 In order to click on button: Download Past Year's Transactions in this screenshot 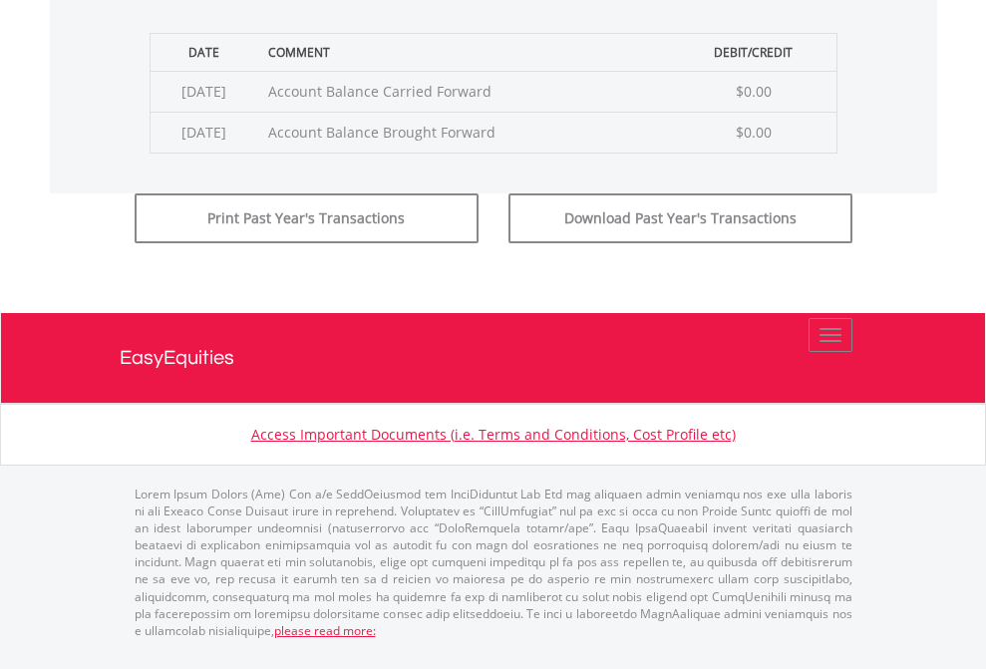, I will do `click(680, 218)`.